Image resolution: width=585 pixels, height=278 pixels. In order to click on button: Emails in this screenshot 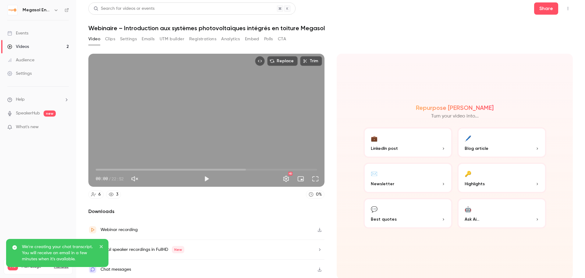, I will do `click(148, 39)`.